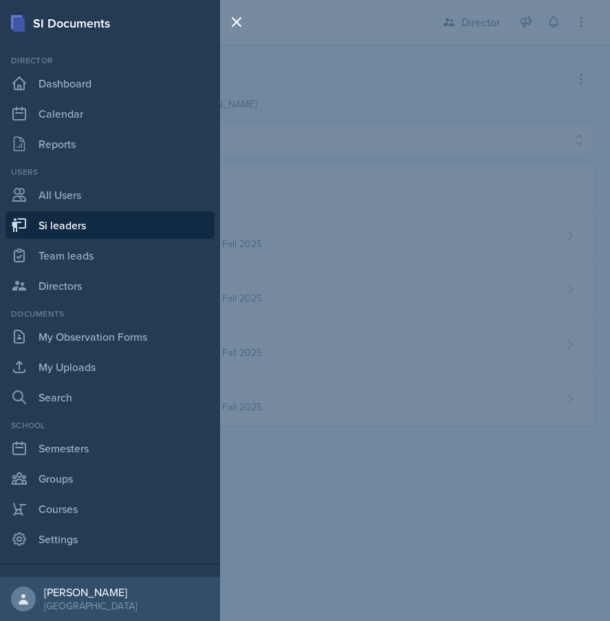 Image resolution: width=610 pixels, height=621 pixels. I want to click on a: Calendar, so click(110, 114).